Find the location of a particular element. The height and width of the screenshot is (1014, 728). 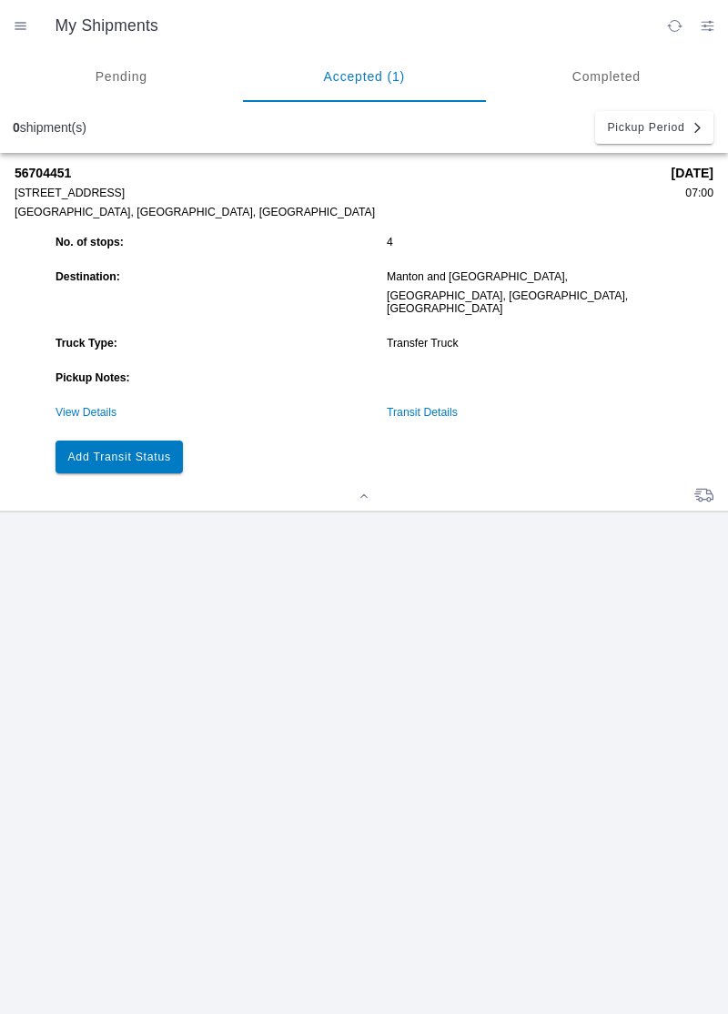

strong: Pickup Notes: is located at coordinates (93, 378).